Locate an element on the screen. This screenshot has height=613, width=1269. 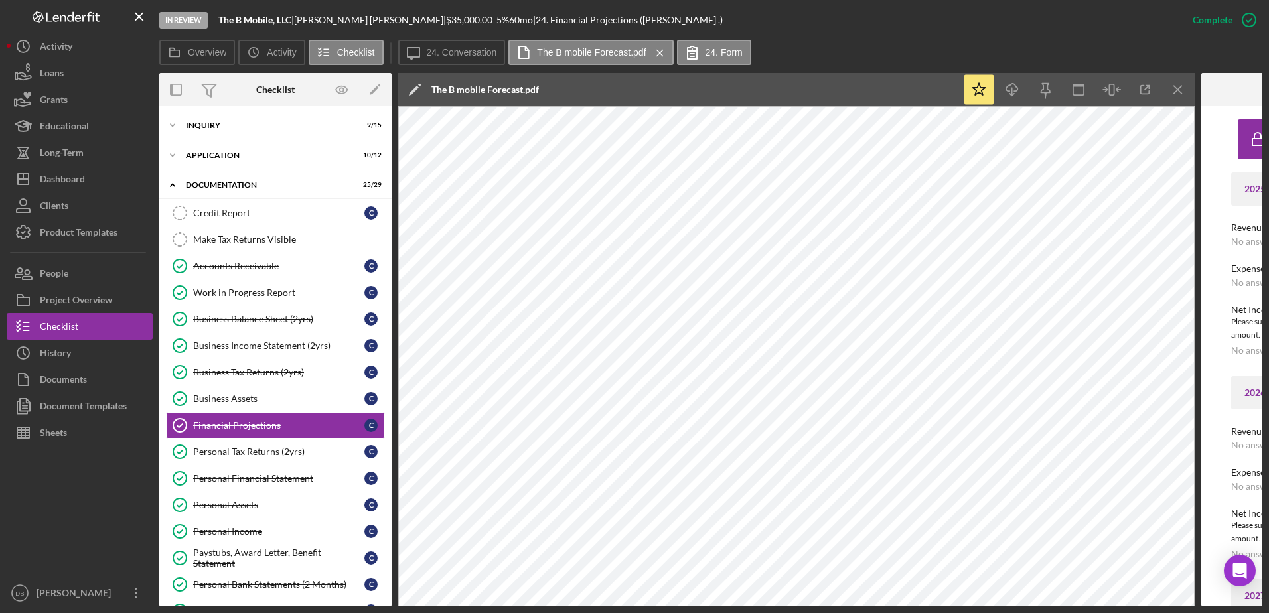
div: Project Overview is located at coordinates (76, 301).